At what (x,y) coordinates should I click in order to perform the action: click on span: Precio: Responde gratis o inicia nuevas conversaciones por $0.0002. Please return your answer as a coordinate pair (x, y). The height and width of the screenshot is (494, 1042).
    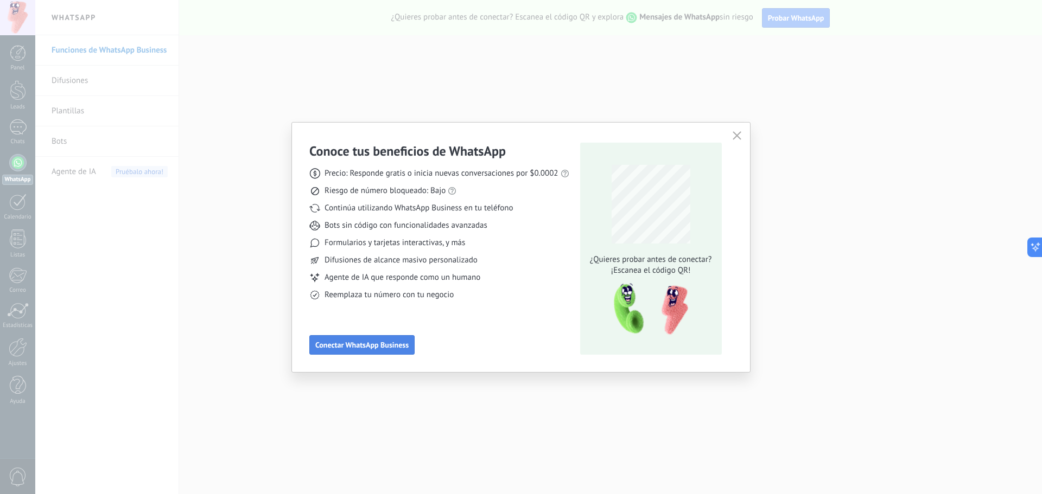
    Looking at the image, I should click on (441, 174).